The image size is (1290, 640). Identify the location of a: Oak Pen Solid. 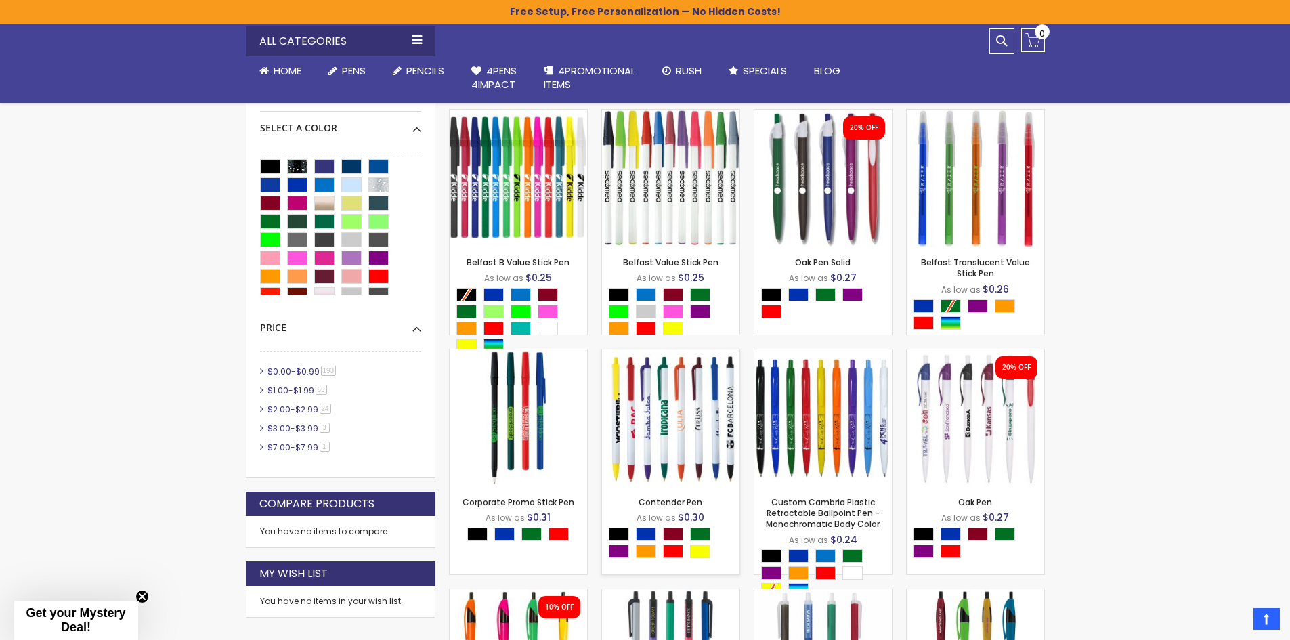
(823, 114).